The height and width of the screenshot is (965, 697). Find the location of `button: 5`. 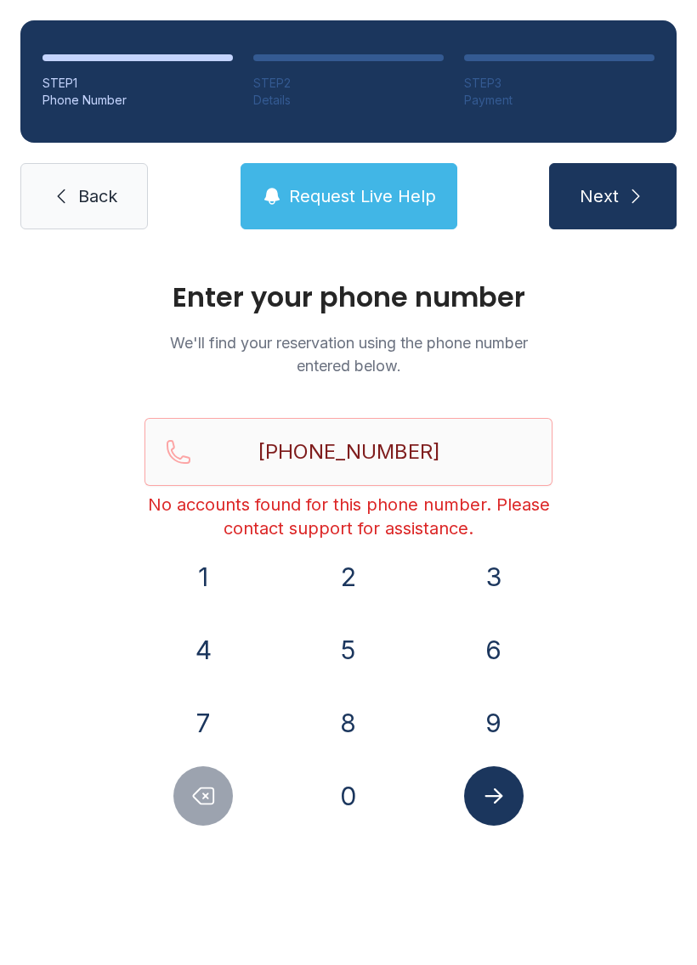

button: 5 is located at coordinates (348, 650).